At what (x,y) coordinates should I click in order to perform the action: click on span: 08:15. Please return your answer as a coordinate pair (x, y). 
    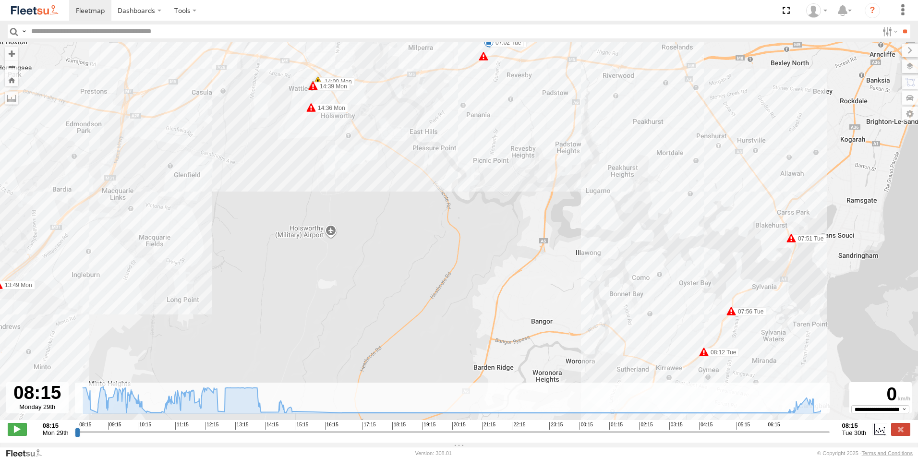
    Looking at the image, I should click on (84, 426).